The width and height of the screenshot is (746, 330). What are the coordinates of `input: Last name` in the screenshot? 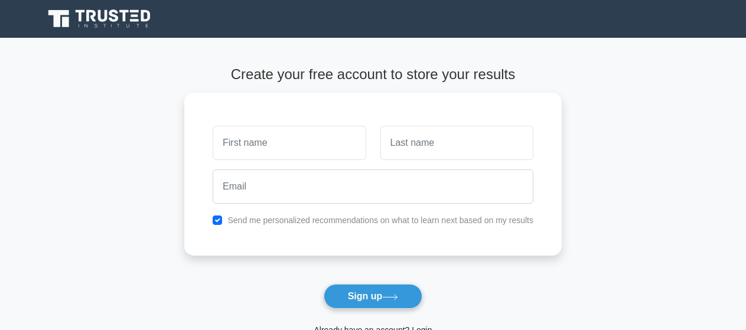 It's located at (457, 143).